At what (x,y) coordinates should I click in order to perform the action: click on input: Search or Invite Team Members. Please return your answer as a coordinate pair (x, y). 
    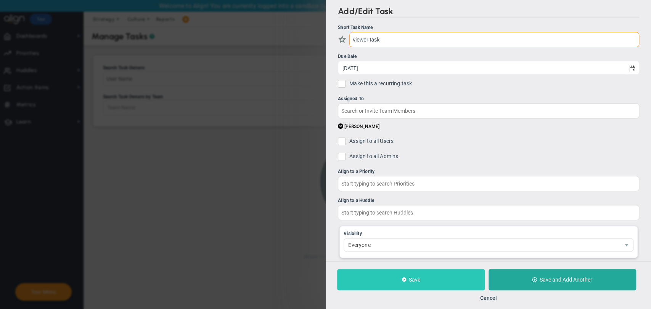
    Looking at the image, I should click on (489, 111).